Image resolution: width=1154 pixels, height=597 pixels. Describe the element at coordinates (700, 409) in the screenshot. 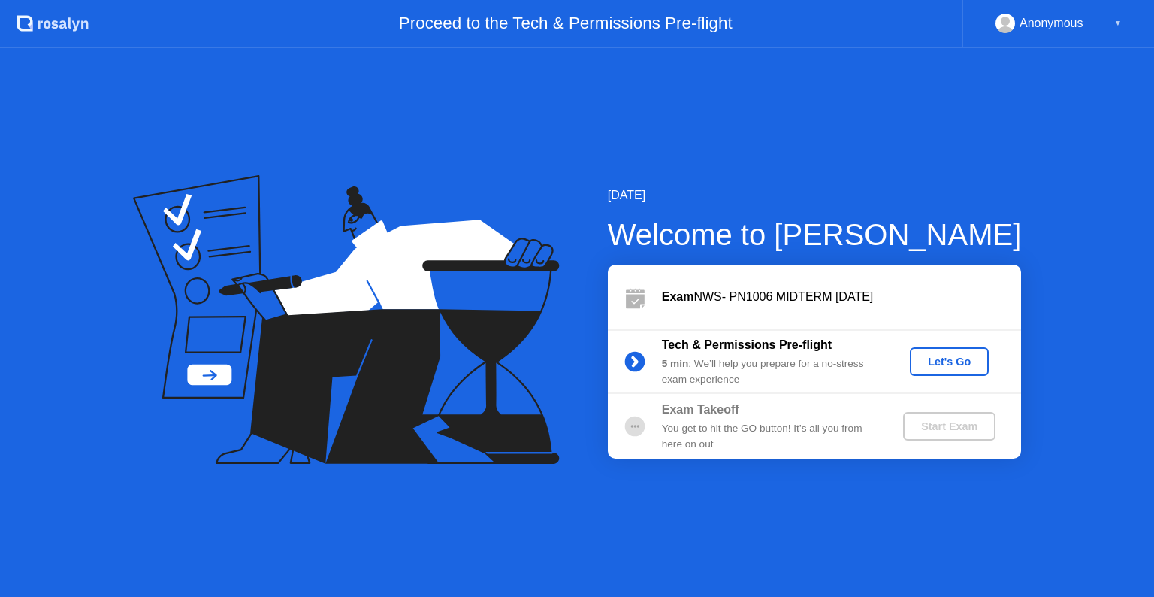

I see `b: Exam Takeoff` at that location.